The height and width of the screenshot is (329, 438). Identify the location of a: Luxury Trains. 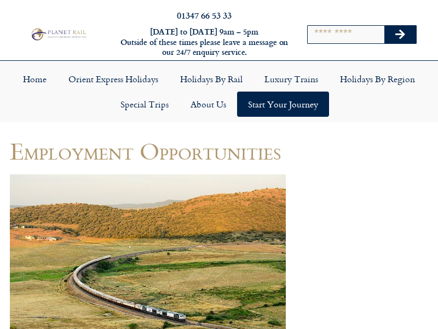
(291, 79).